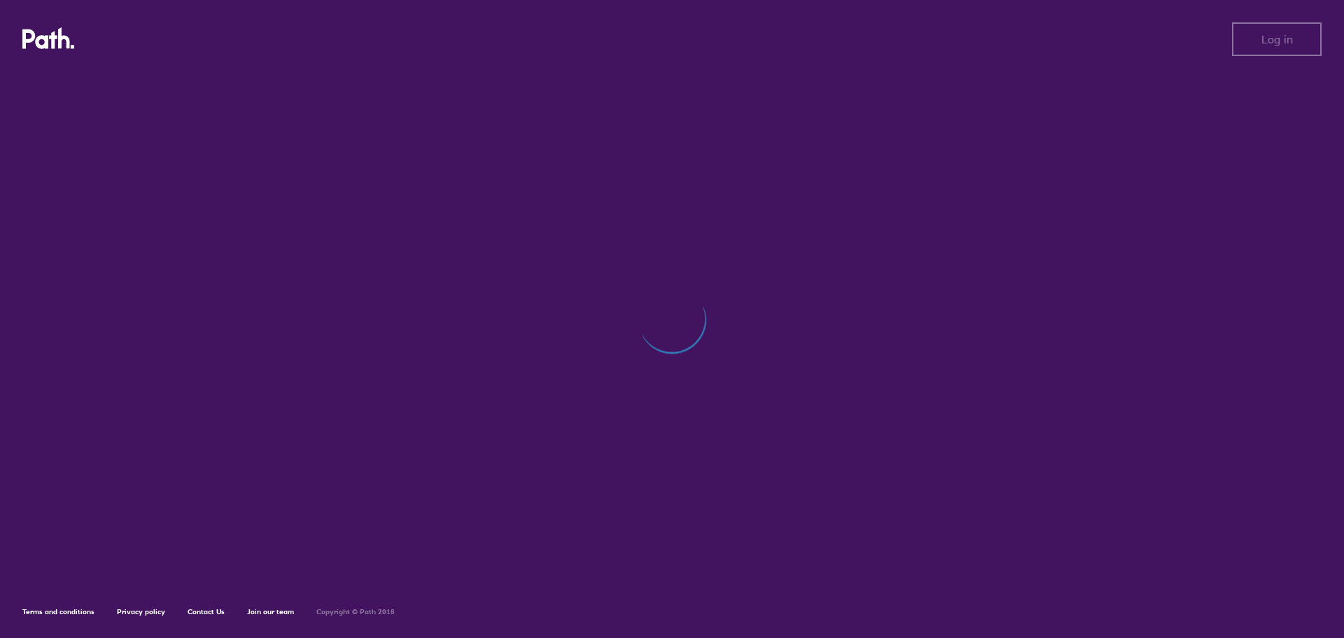 The width and height of the screenshot is (1344, 638). Describe the element at coordinates (356, 612) in the screenshot. I see `h6: Copyright © Path 2018` at that location.